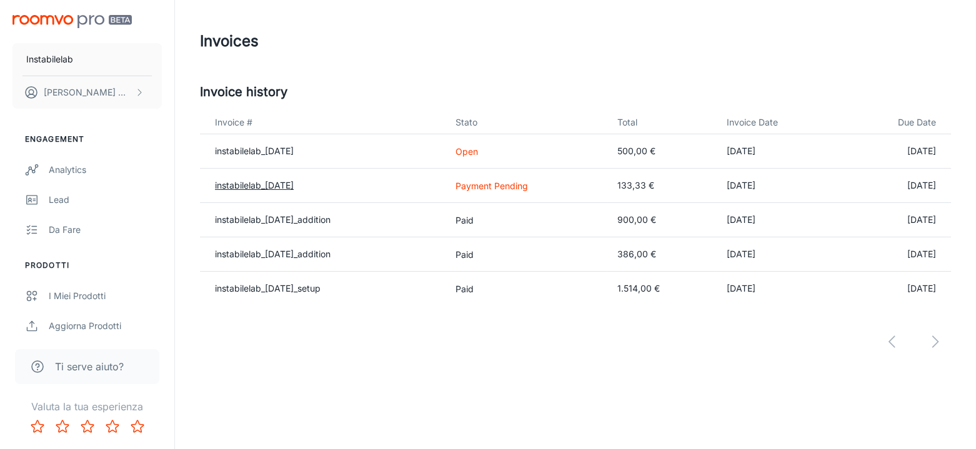  What do you see at coordinates (526, 151) in the screenshot?
I see `p: Open` at bounding box center [526, 151].